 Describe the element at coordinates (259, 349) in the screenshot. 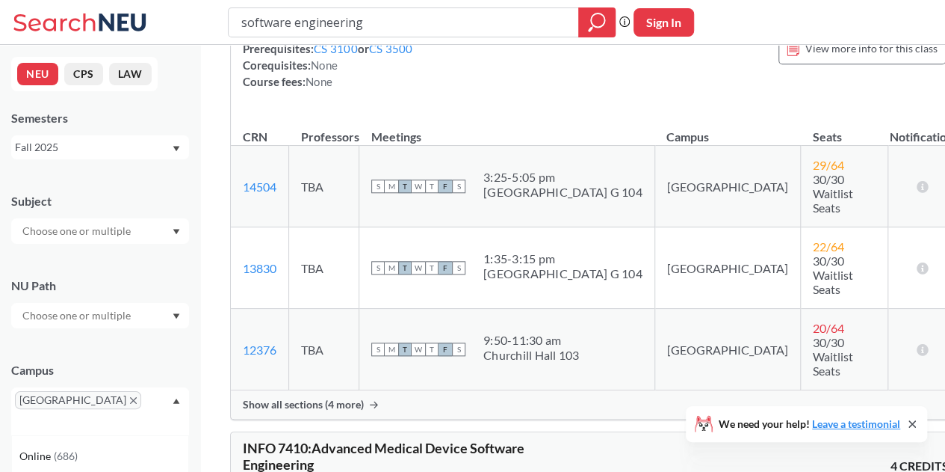

I see `a: 12376` at that location.